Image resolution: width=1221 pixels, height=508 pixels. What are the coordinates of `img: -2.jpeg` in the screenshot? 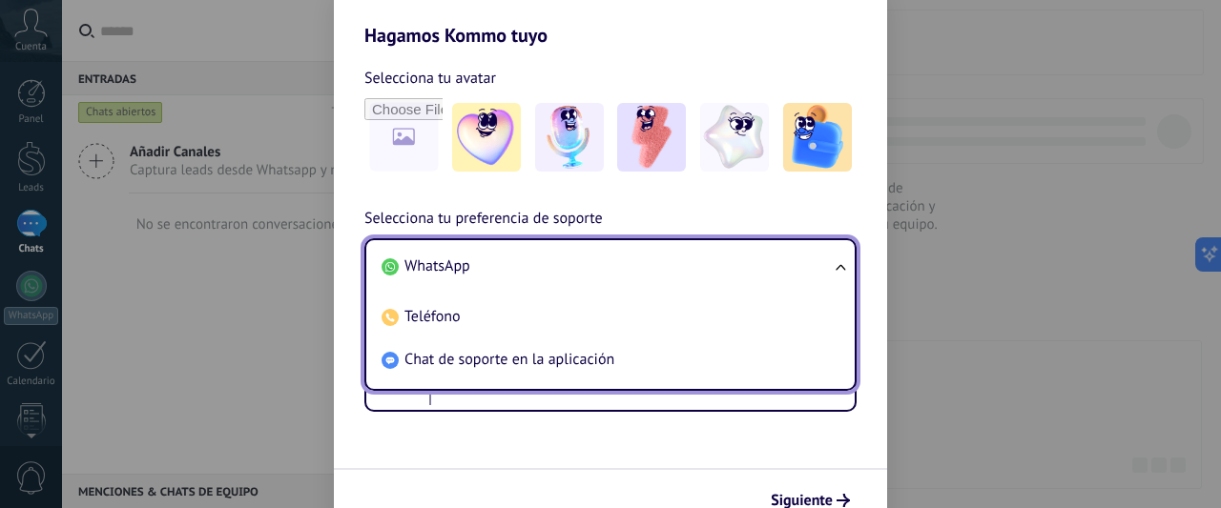 It's located at (569, 137).